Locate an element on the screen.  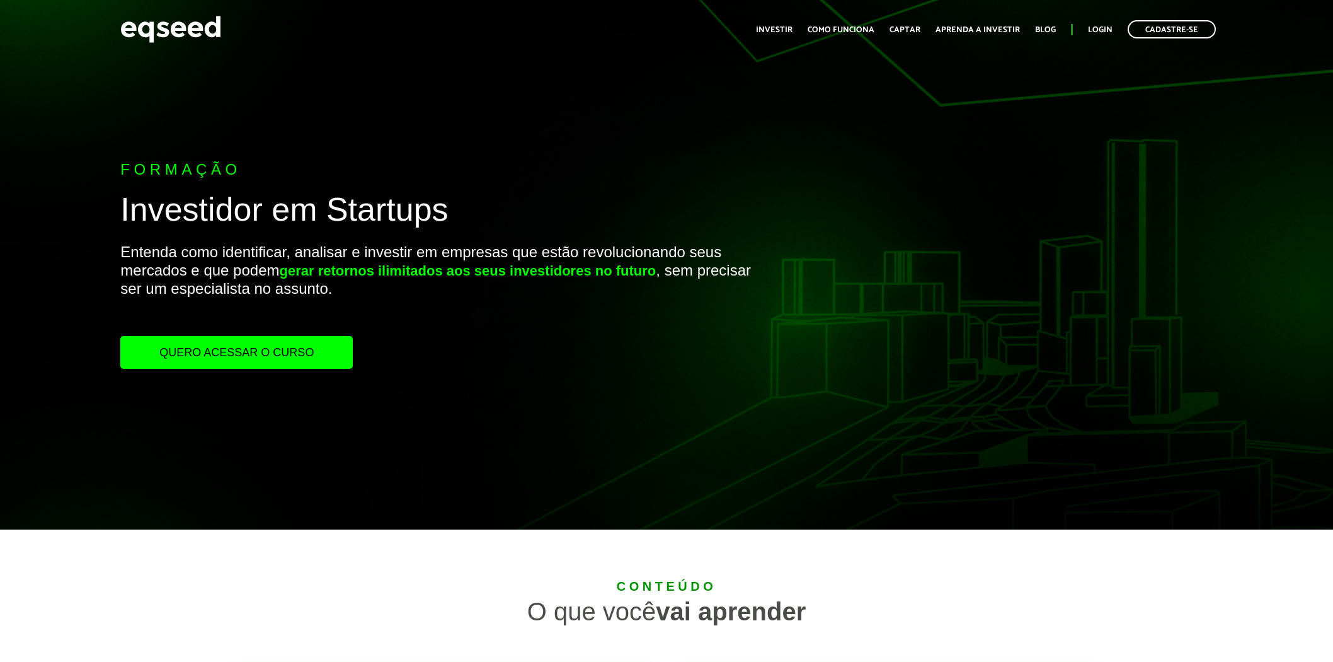
a: Blog is located at coordinates (1045, 30).